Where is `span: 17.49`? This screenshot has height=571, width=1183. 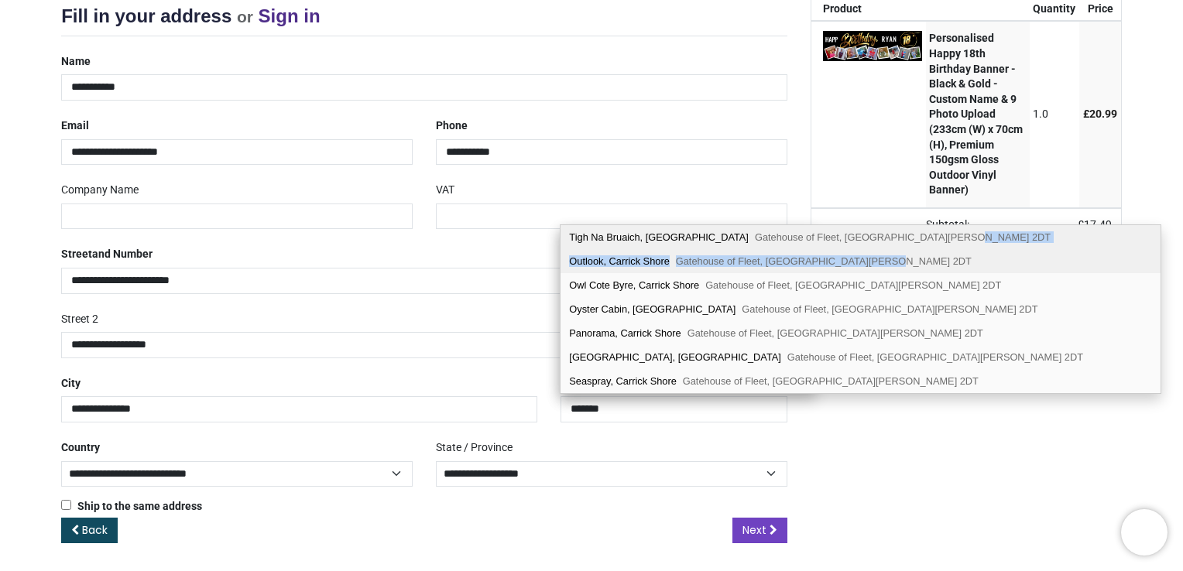
span: 17.49 is located at coordinates (1097, 224).